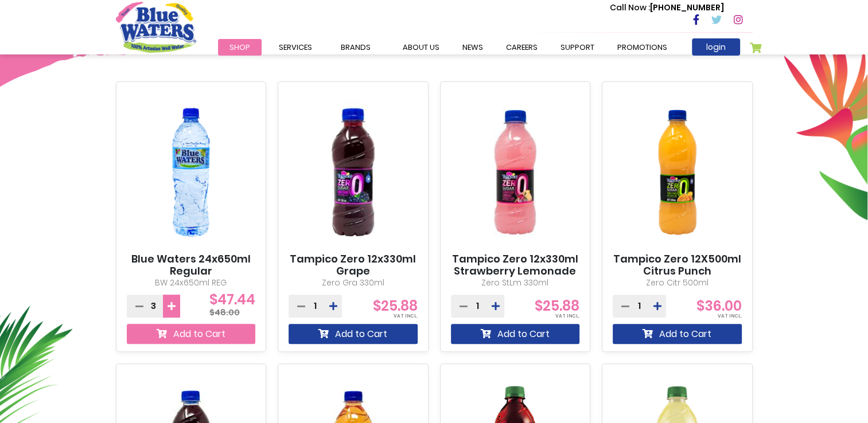  Describe the element at coordinates (577, 47) in the screenshot. I see `a: support` at that location.